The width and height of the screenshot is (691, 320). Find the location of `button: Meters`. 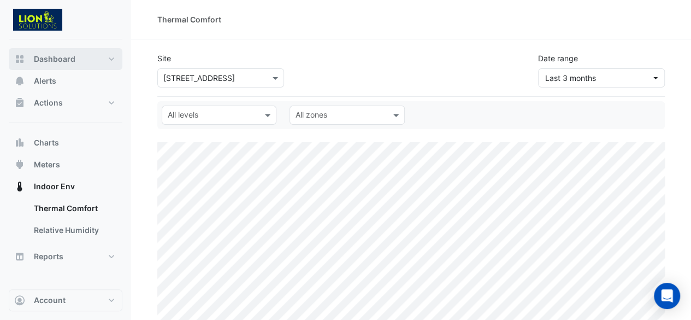

button: Meters is located at coordinates (66, 164).